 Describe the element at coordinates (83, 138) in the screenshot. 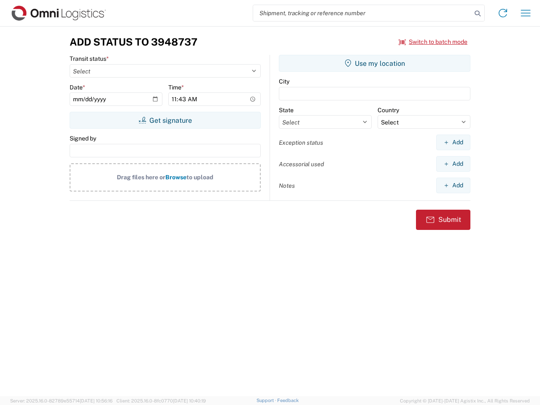

I see `label: Signed by` at that location.